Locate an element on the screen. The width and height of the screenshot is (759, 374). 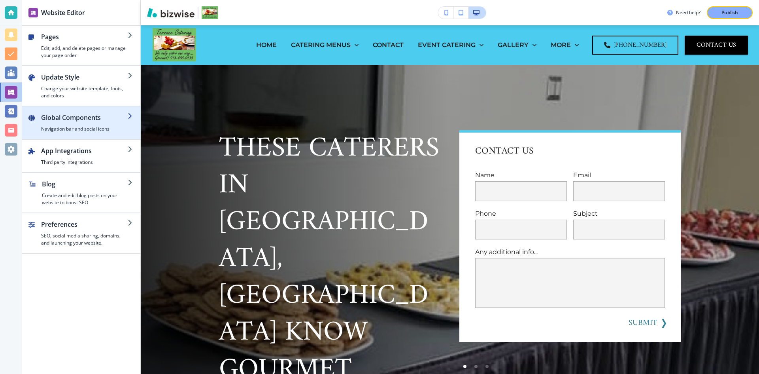
img: Bizwise Logo is located at coordinates (171, 13).